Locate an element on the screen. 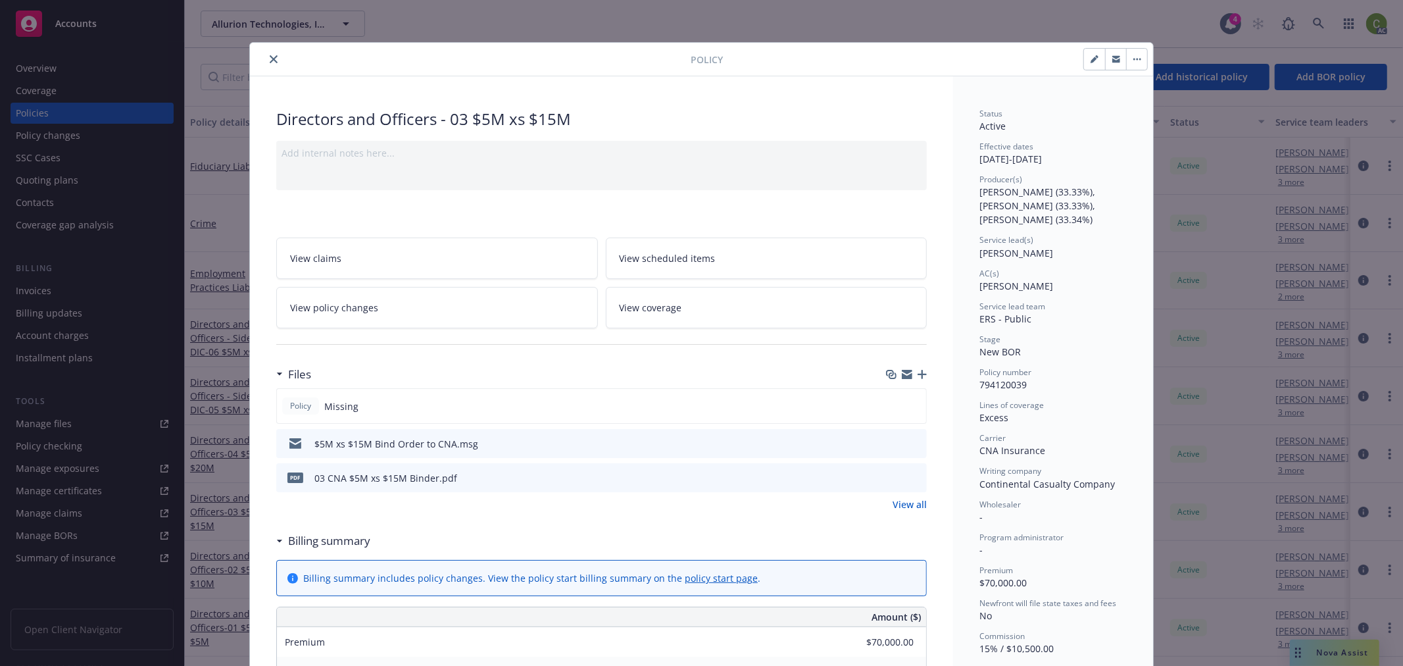 This screenshot has height=666, width=1403. span: Service lead team is located at coordinates (1012, 306).